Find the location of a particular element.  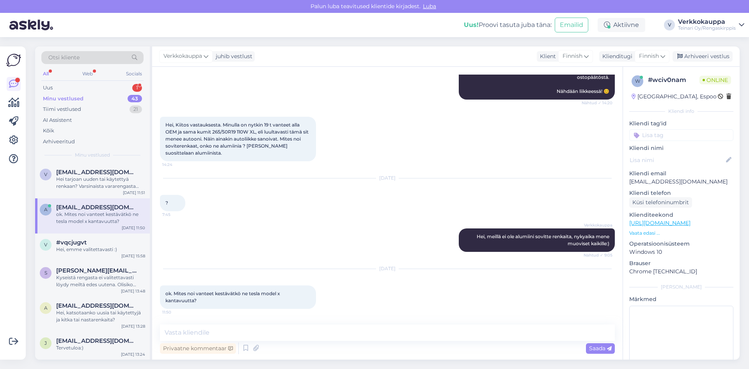

span: valerigorbachov@gmail.com is located at coordinates (97, 172).